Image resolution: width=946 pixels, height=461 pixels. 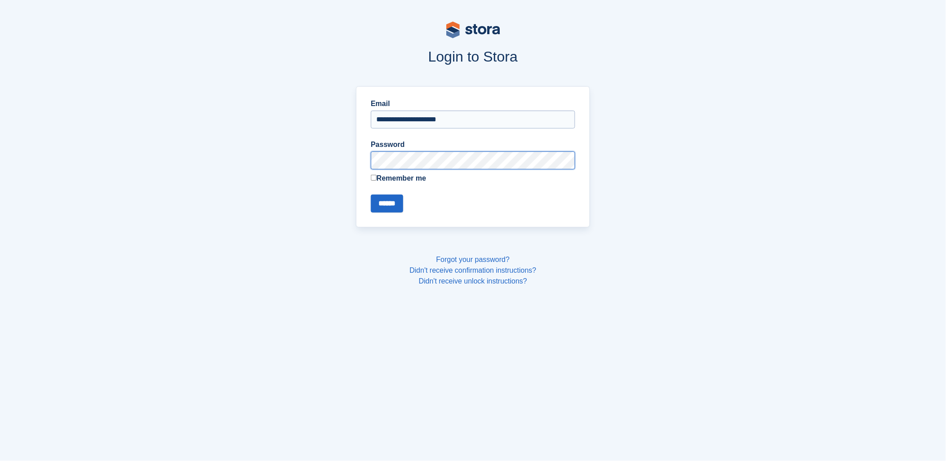 What do you see at coordinates (473, 259) in the screenshot?
I see `a: Forgot your password?` at bounding box center [473, 259].